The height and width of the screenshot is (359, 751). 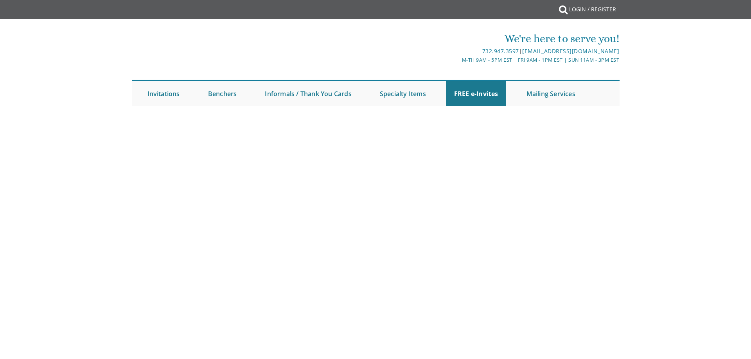 What do you see at coordinates (550, 94) in the screenshot?
I see `a: Mailing Services` at bounding box center [550, 94].